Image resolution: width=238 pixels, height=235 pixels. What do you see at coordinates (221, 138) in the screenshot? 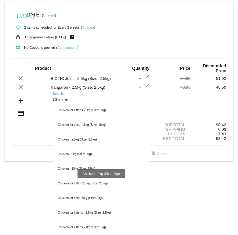
I see `span: 98.42` at bounding box center [221, 138].